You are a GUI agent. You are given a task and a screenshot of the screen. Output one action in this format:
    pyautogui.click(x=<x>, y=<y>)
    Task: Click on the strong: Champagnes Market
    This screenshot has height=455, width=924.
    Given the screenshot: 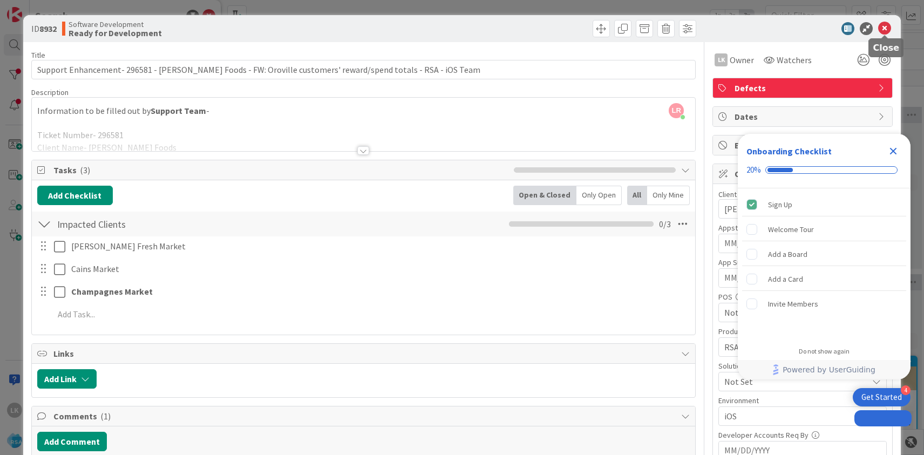 What is the action you would take?
    pyautogui.click(x=112, y=292)
    